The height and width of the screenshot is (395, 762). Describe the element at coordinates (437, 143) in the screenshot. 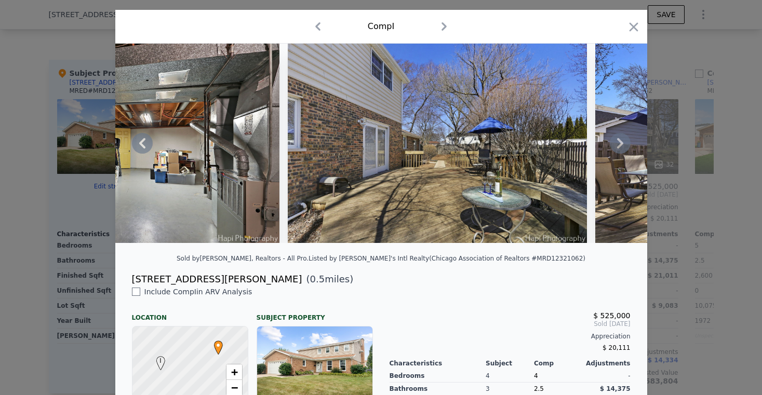

I see `img: Property Img` at that location.